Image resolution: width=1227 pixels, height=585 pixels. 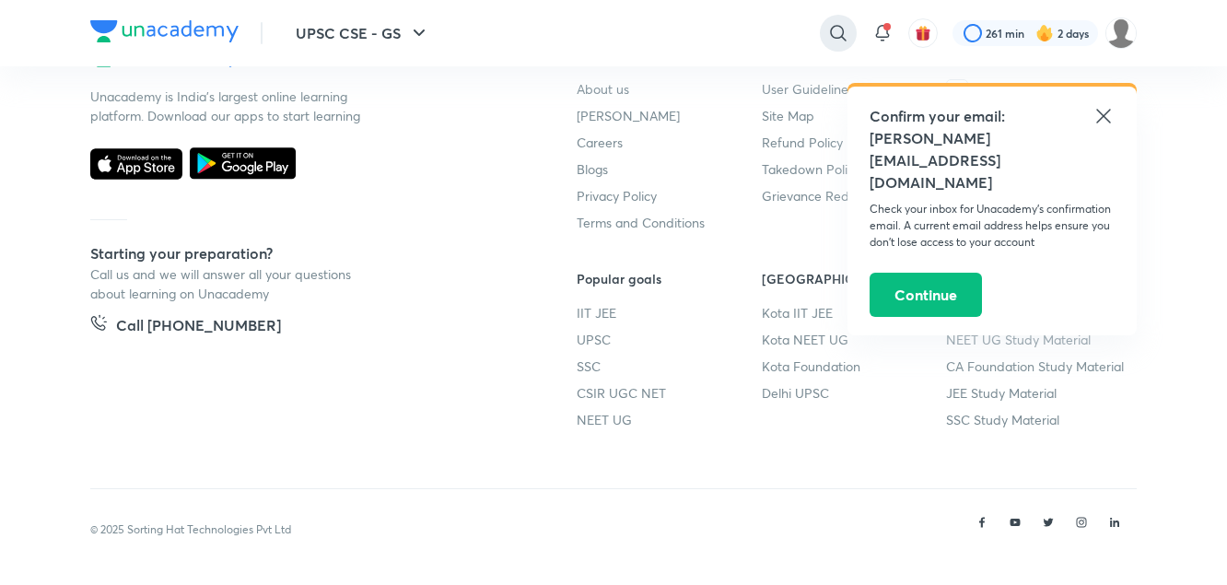 What do you see at coordinates (600, 142) in the screenshot?
I see `span: Careers` at bounding box center [600, 142].